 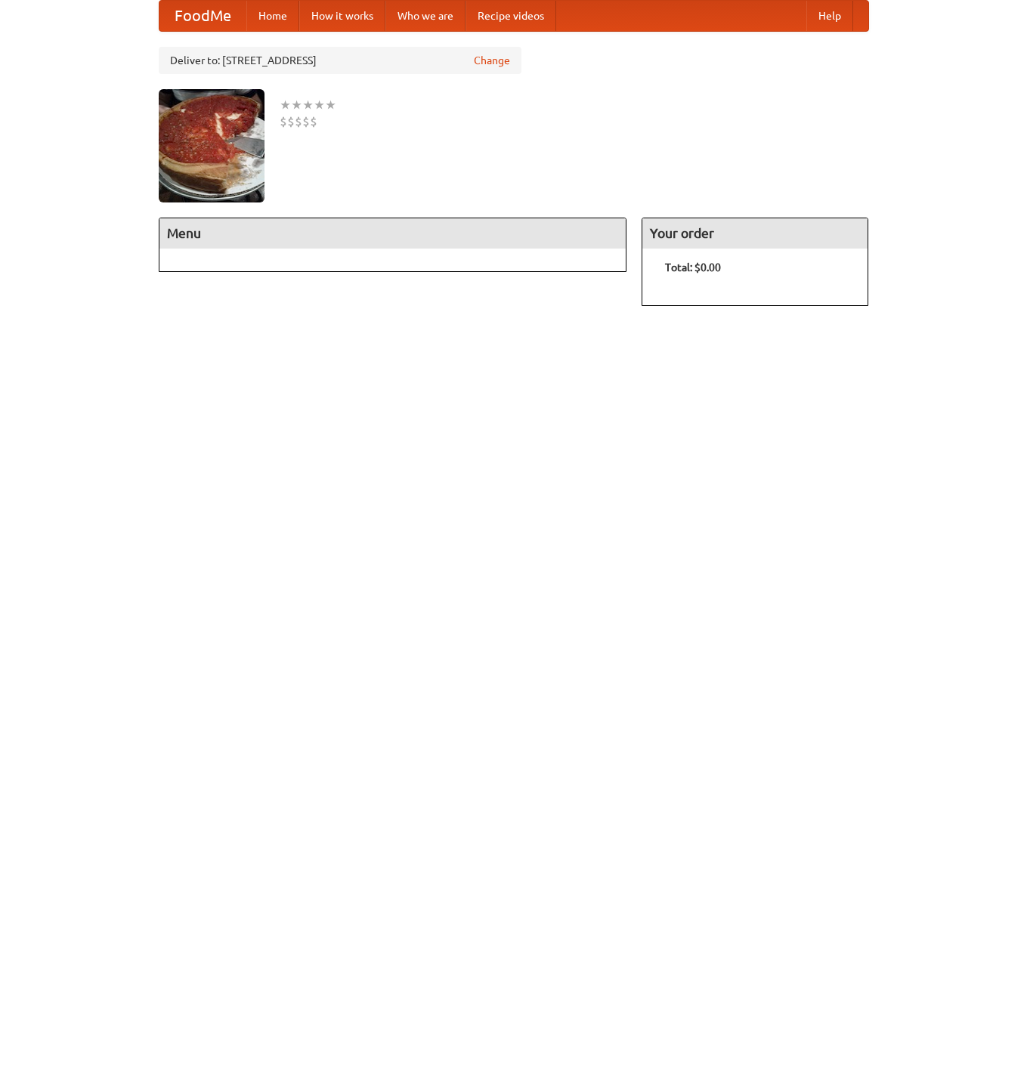 What do you see at coordinates (273, 16) in the screenshot?
I see `a: Home` at bounding box center [273, 16].